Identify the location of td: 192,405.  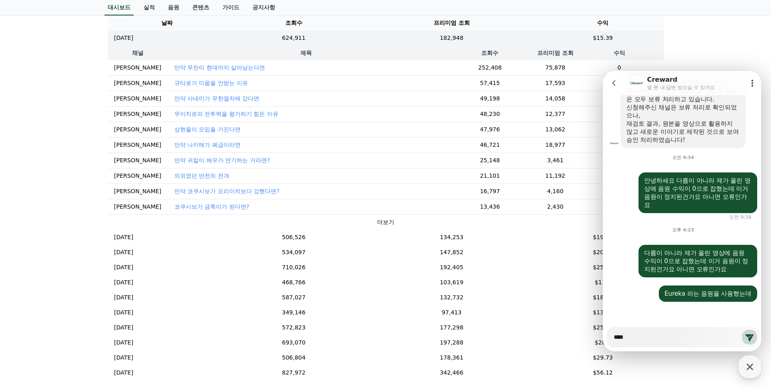
(452, 267).